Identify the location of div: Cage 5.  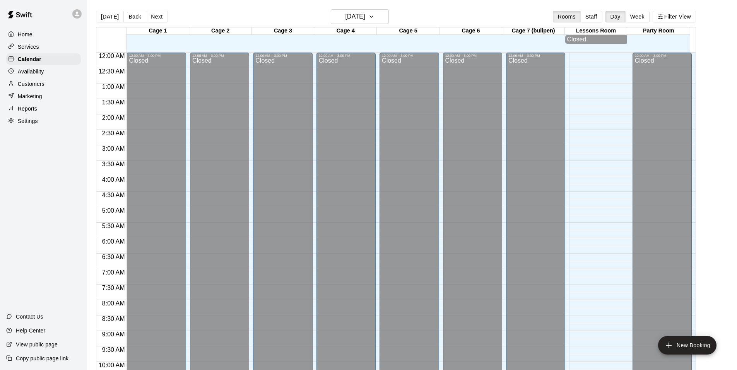
(408, 31).